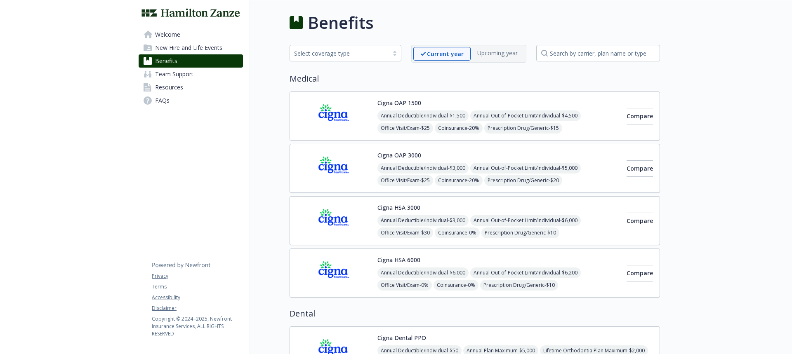 The height and width of the screenshot is (354, 792). Describe the element at coordinates (497, 53) in the screenshot. I see `p: Upcoming year` at that location.